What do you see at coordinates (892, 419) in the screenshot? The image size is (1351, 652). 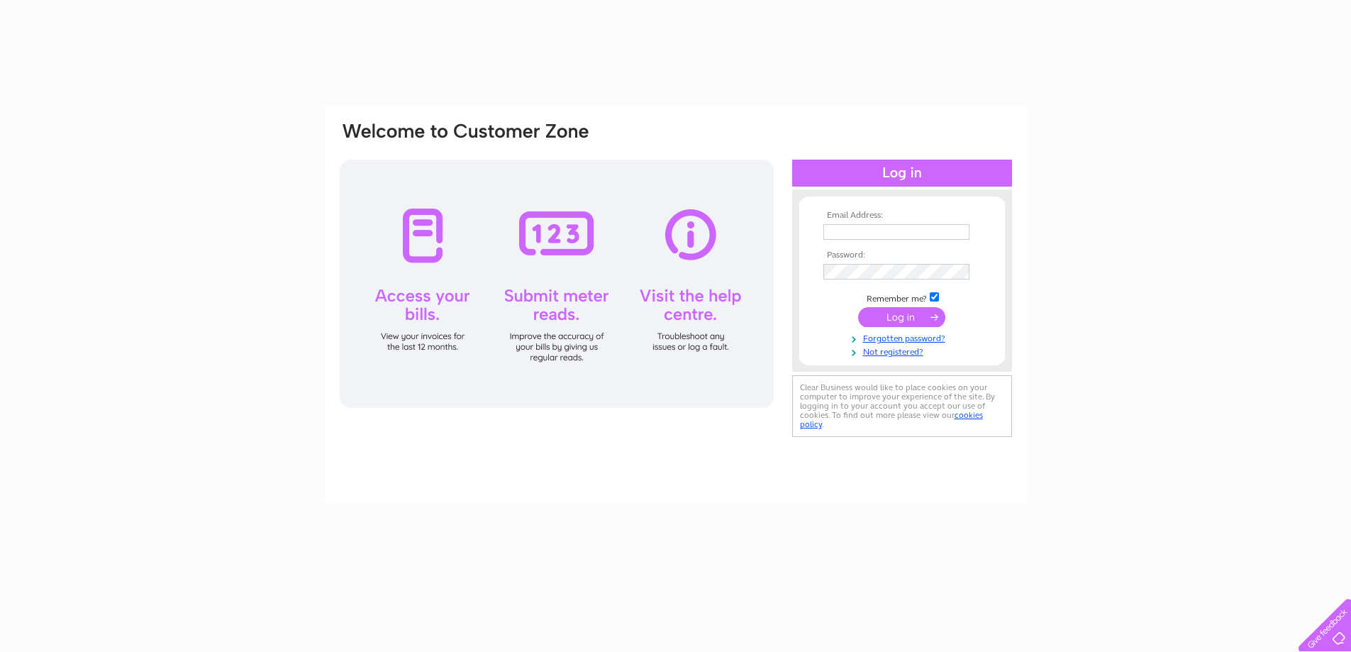 I see `a: cookies policy` at bounding box center [892, 419].